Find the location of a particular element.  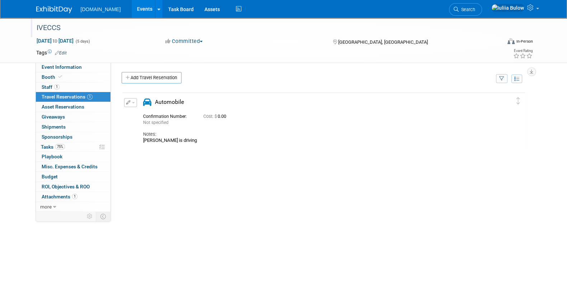

span: Staff is located at coordinates (51, 87).